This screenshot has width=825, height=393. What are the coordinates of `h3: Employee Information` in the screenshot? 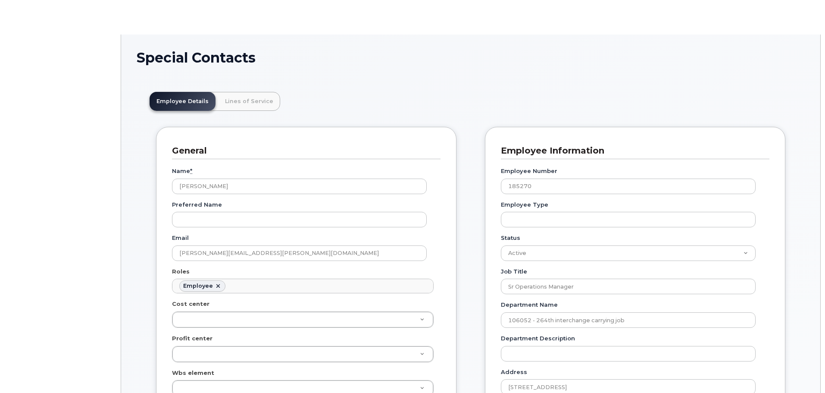 It's located at (632, 150).